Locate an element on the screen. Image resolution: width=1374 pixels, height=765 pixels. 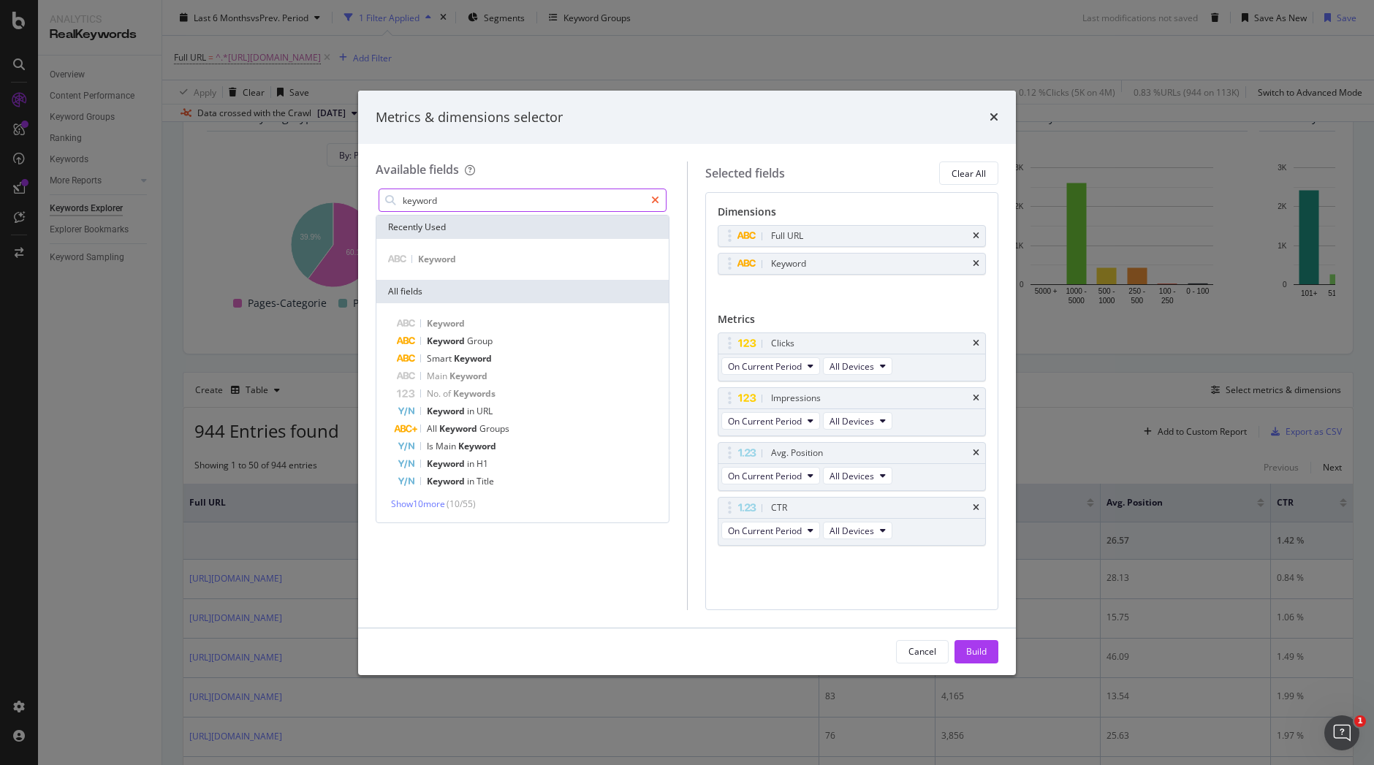
div: All fields is located at coordinates (523, 292).